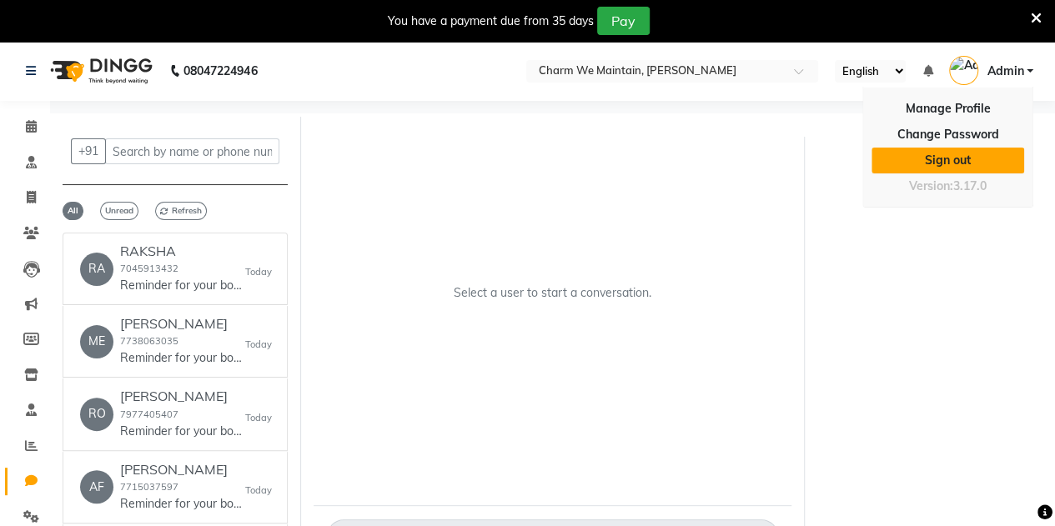 The height and width of the screenshot is (526, 1055). What do you see at coordinates (149, 341) in the screenshot?
I see `small: 7738063035` at bounding box center [149, 341].